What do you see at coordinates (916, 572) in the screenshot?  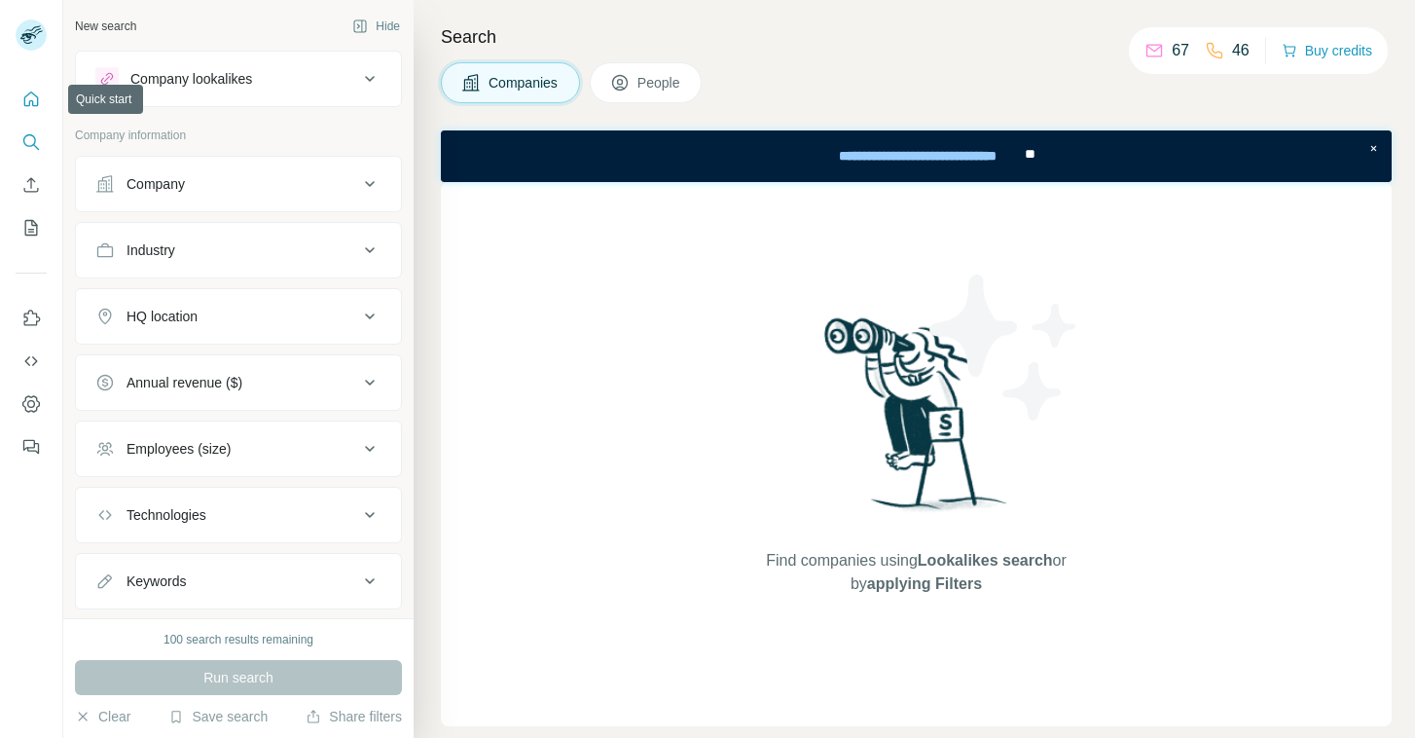 I see `span: Find companies using or by` at bounding box center [916, 572].